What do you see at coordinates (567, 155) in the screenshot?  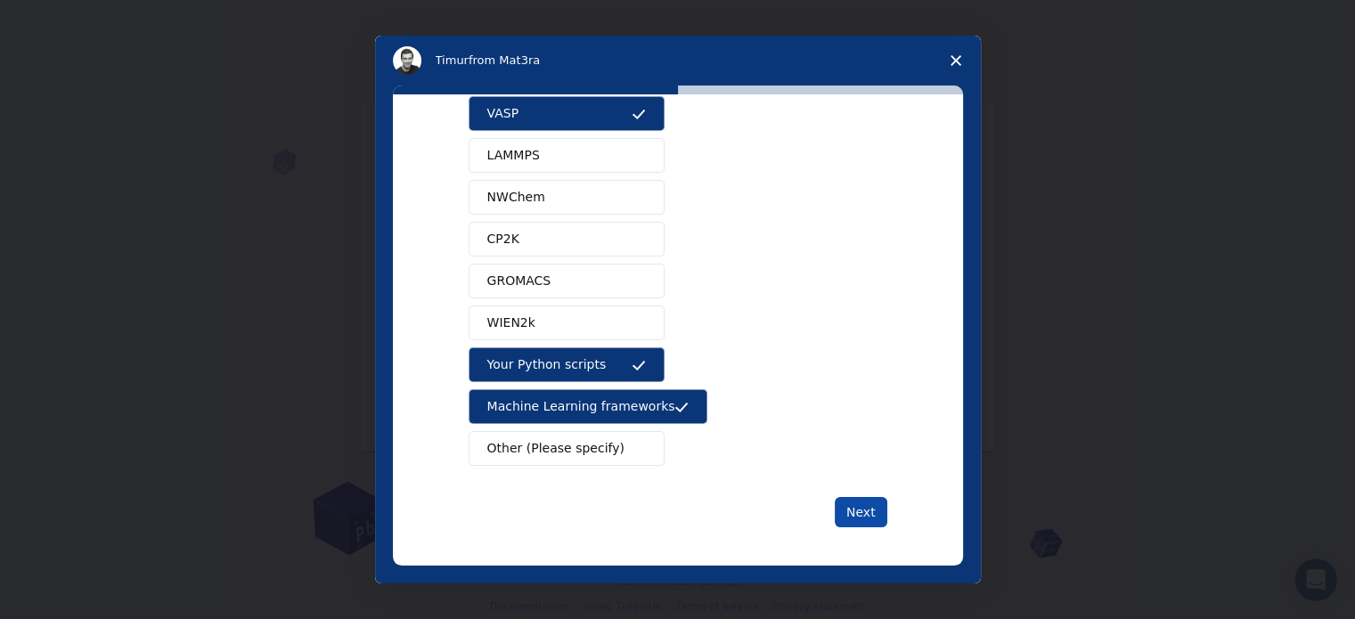 I see `button: LAMMPS` at bounding box center [567, 155].